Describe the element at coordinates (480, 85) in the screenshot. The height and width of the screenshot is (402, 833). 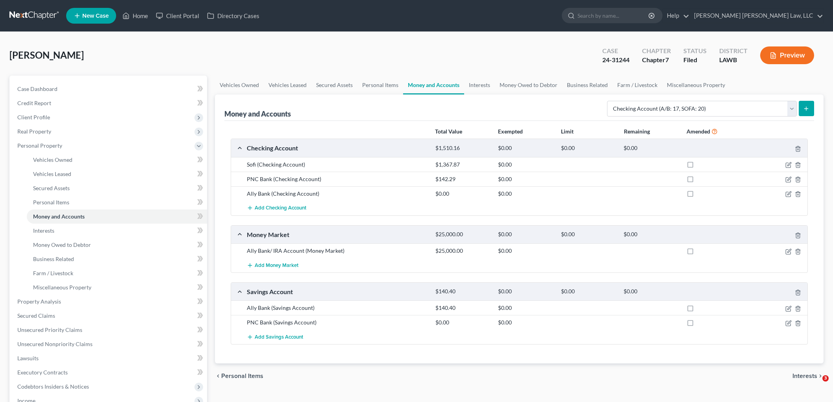
I see `a: Interests` at that location.